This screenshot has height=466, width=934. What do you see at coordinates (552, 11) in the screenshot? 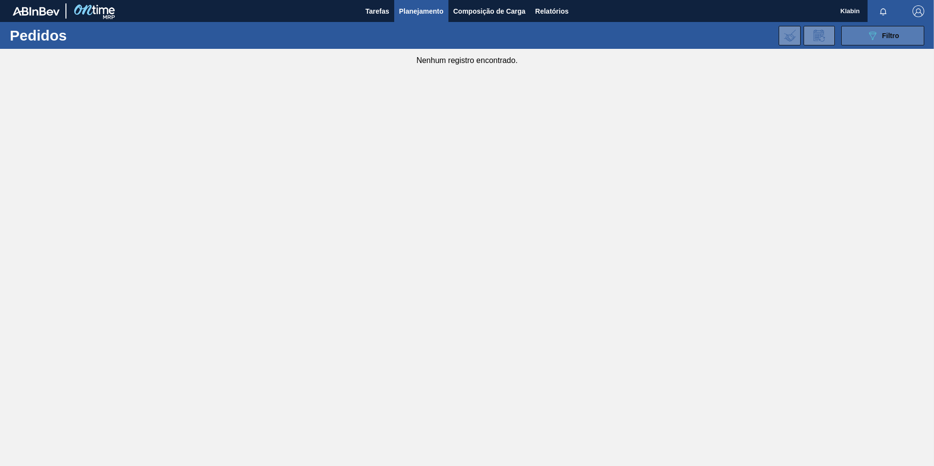
I see `span: Relatórios` at bounding box center [552, 11].